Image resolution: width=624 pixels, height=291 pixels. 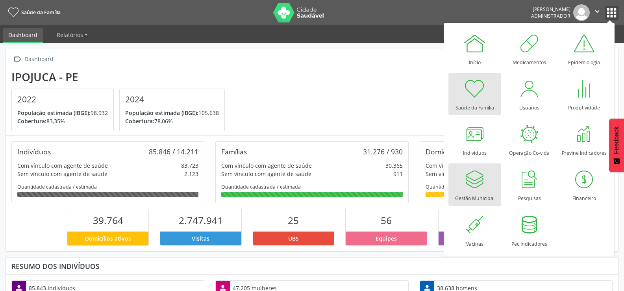 I want to click on span: Saúde da Família, so click(x=41, y=12).